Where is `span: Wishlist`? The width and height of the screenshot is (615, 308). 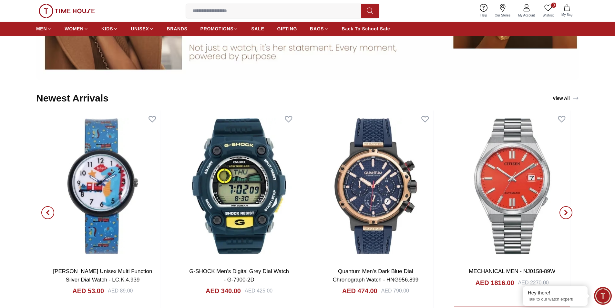 span: Wishlist is located at coordinates (548, 15).